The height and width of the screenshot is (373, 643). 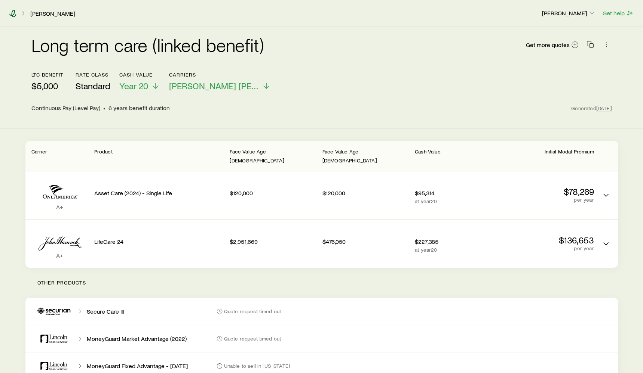 What do you see at coordinates (322, 283) in the screenshot?
I see `p: Other products` at bounding box center [322, 283].